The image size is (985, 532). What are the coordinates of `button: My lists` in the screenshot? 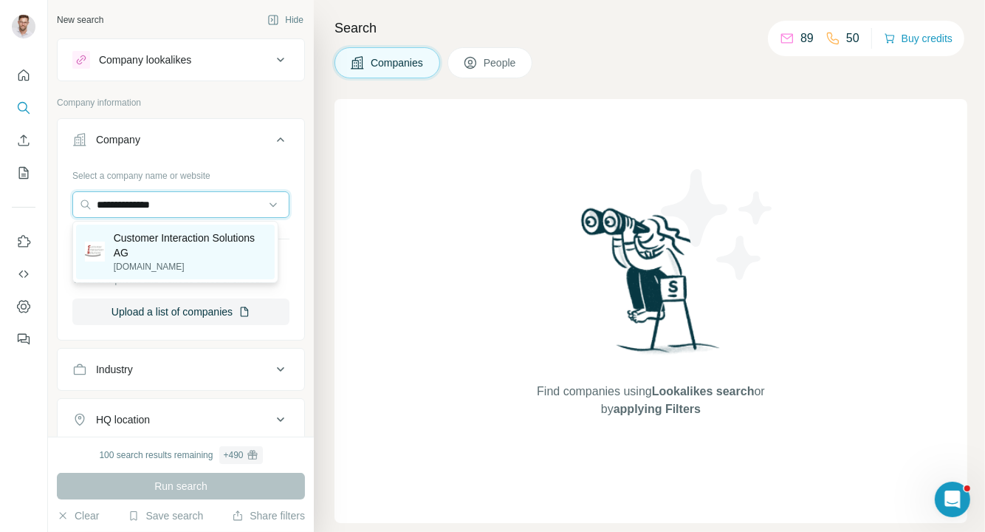 It's located at (24, 173).